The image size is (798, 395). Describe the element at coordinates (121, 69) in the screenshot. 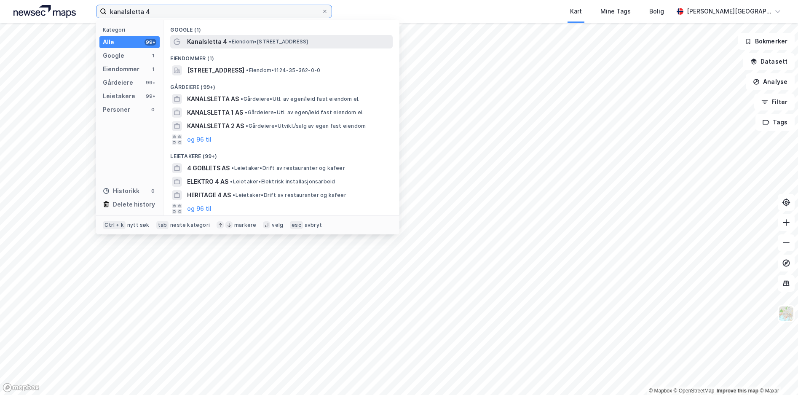

I see `div: Eiendommer` at that location.